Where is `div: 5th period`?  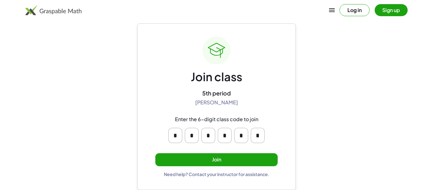
div: 5th period is located at coordinates (216, 93).